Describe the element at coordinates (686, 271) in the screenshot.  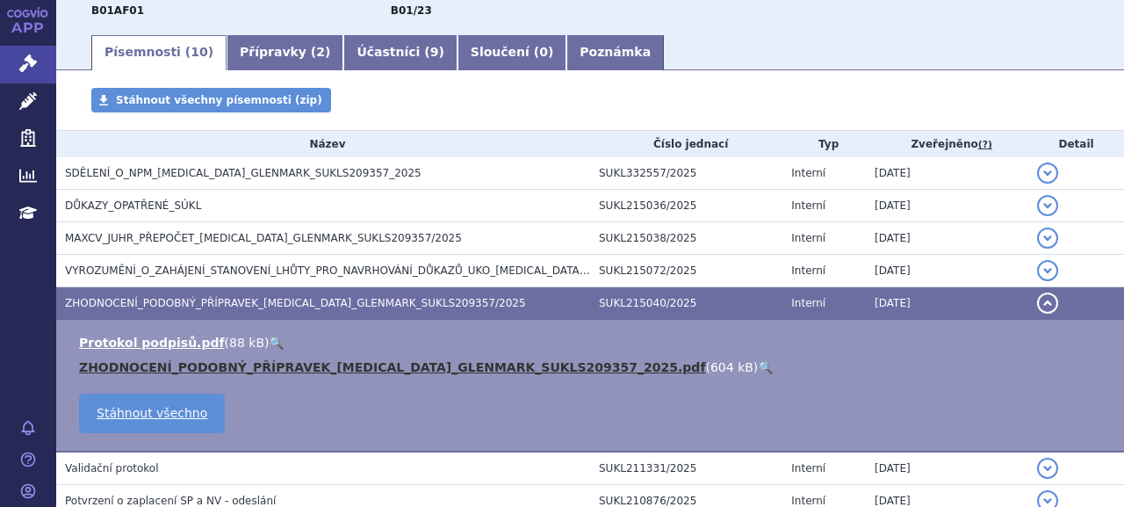
I see `td: SUKL215072/2025` at that location.